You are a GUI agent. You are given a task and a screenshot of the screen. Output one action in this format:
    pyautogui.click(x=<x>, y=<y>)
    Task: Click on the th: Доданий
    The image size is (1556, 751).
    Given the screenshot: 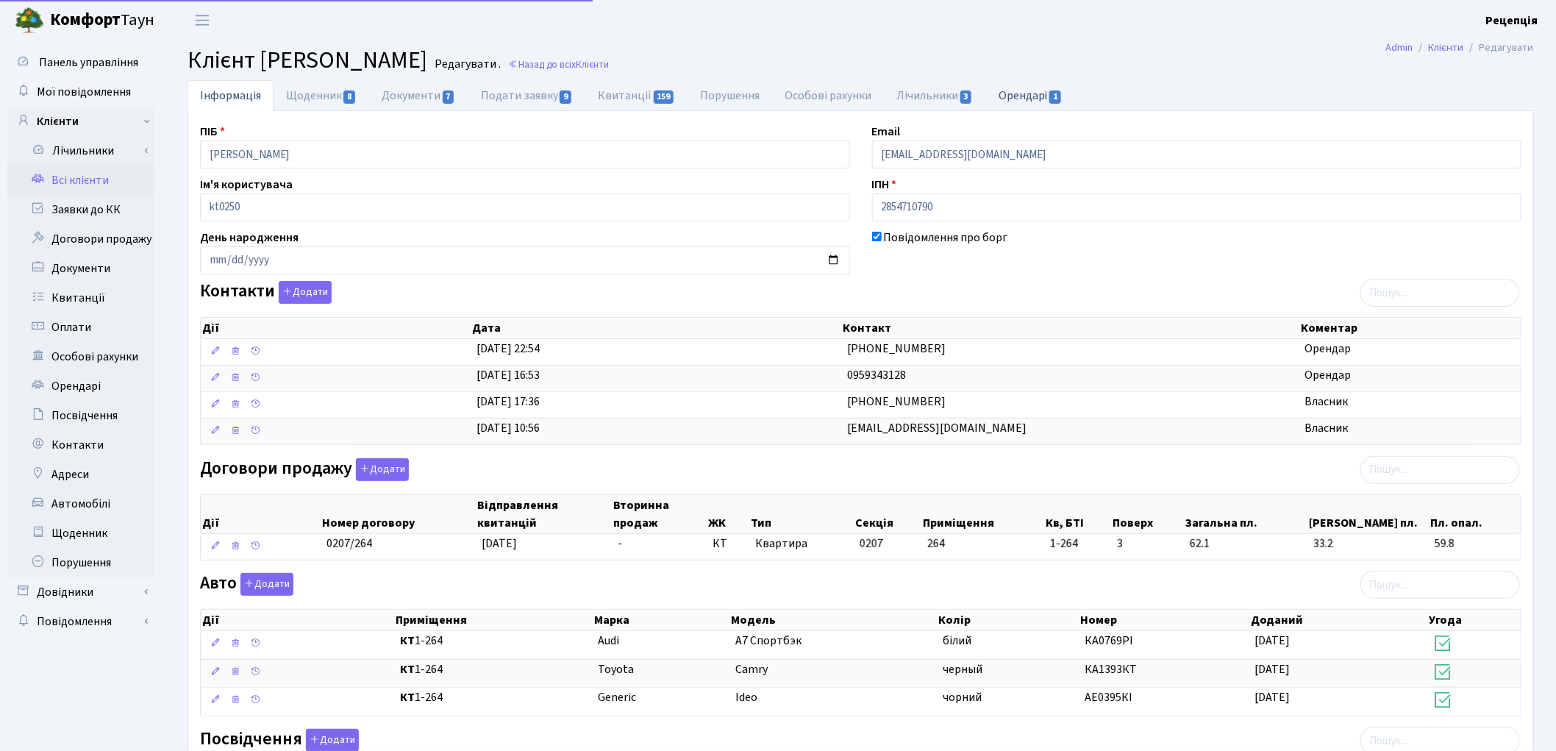 What is the action you would take?
    pyautogui.click(x=1338, y=620)
    